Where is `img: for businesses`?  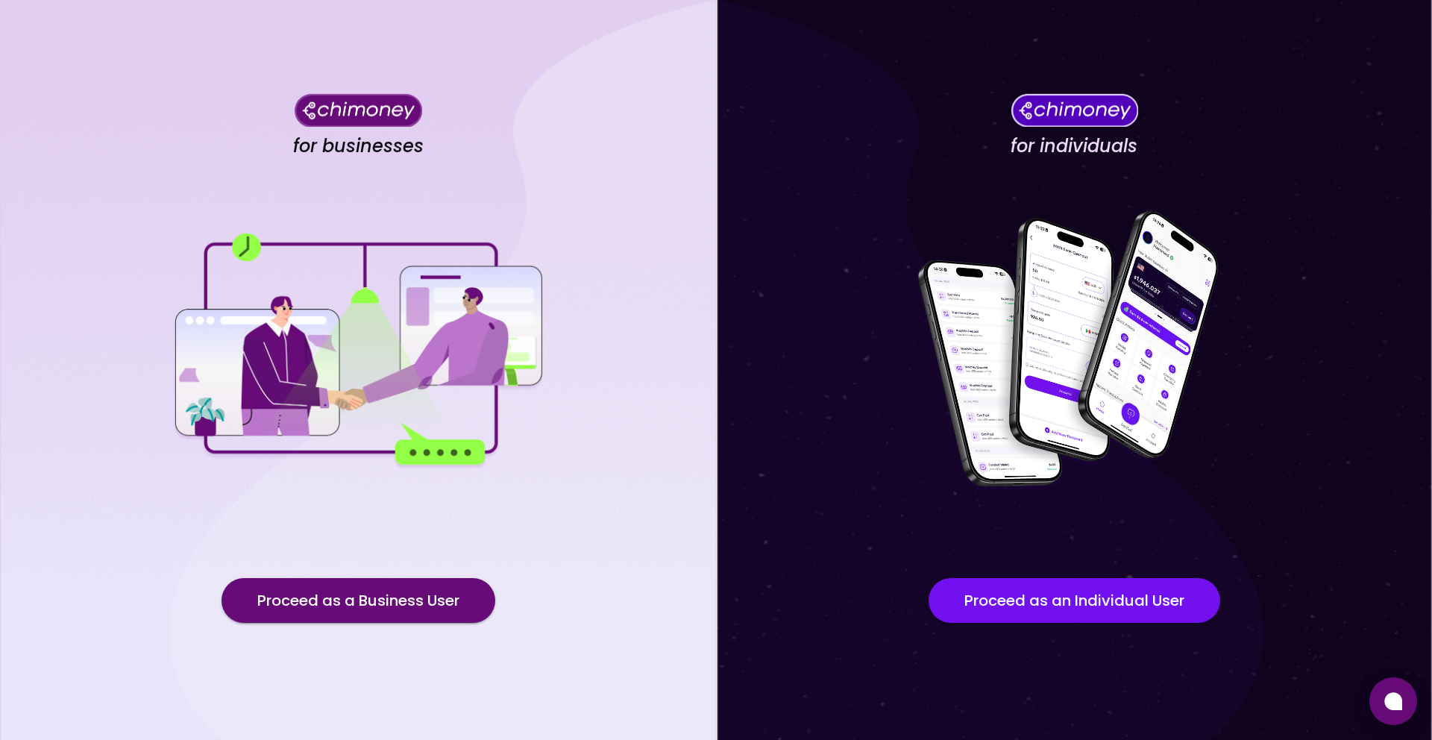
img: for businesses is located at coordinates (358, 351).